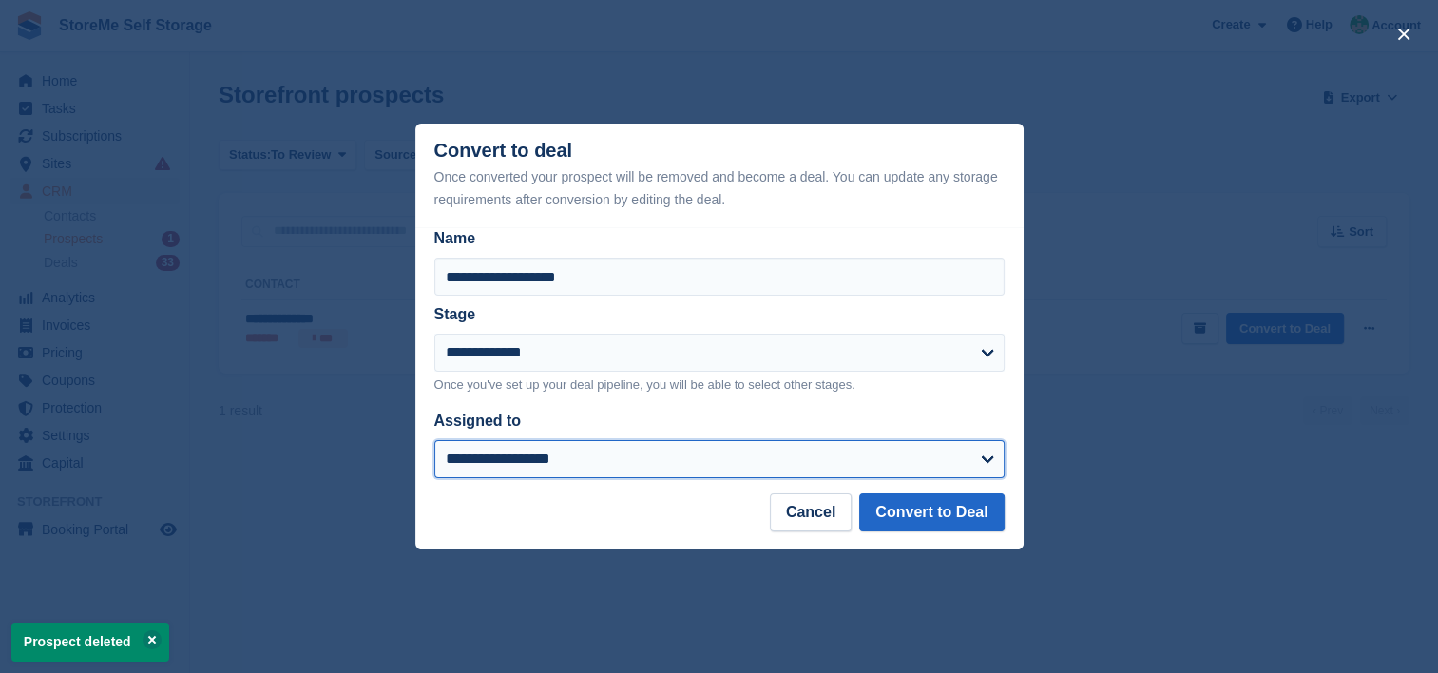  Describe the element at coordinates (811, 512) in the screenshot. I see `button: Cancel` at that location.